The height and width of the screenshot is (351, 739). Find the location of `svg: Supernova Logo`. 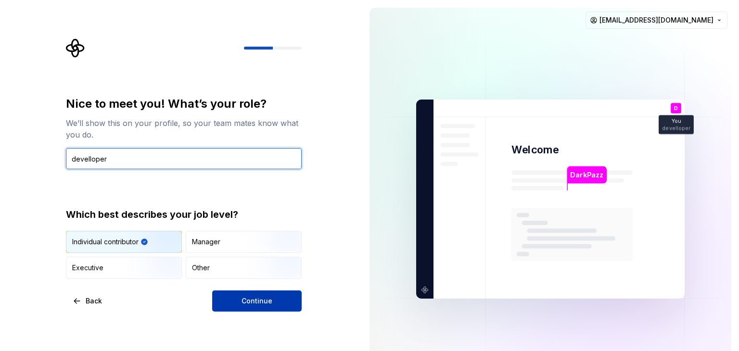

svg: Supernova Logo is located at coordinates (76, 48).